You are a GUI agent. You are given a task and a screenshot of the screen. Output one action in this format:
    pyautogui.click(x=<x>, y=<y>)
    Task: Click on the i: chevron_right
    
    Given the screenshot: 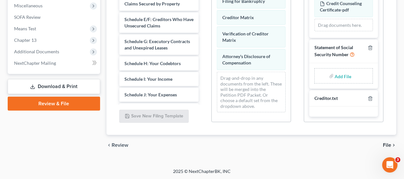 What is the action you would take?
    pyautogui.click(x=394, y=146)
    